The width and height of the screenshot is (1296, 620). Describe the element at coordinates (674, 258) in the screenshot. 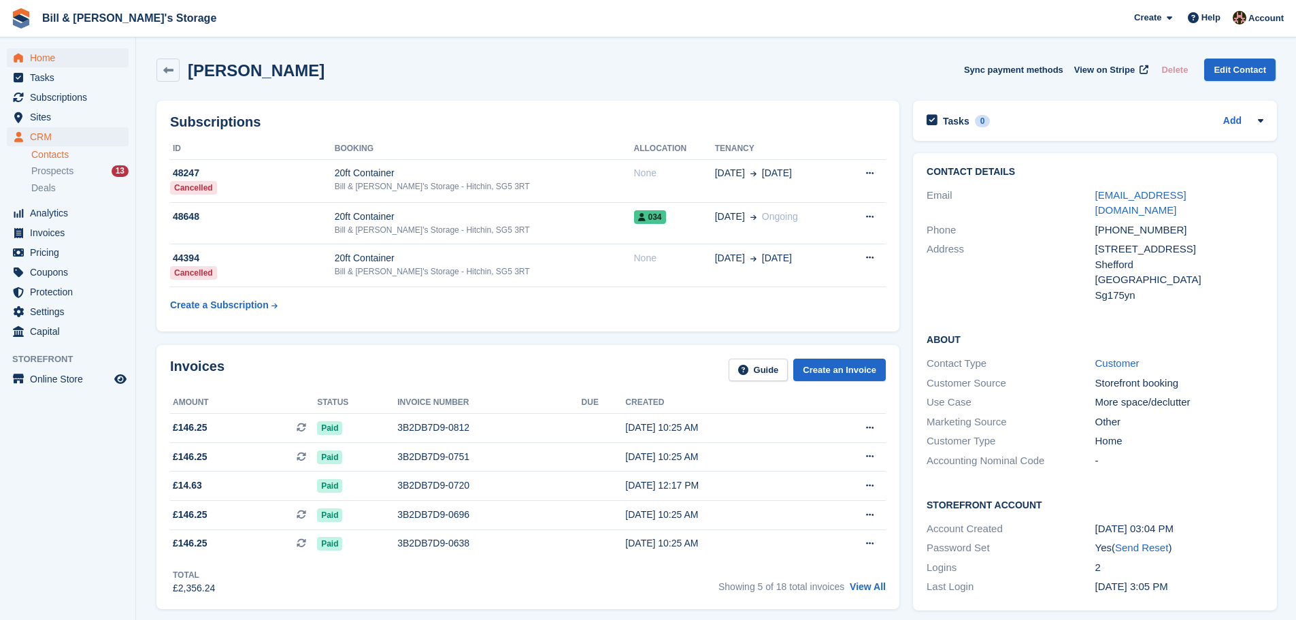

I see `div: None` at that location.